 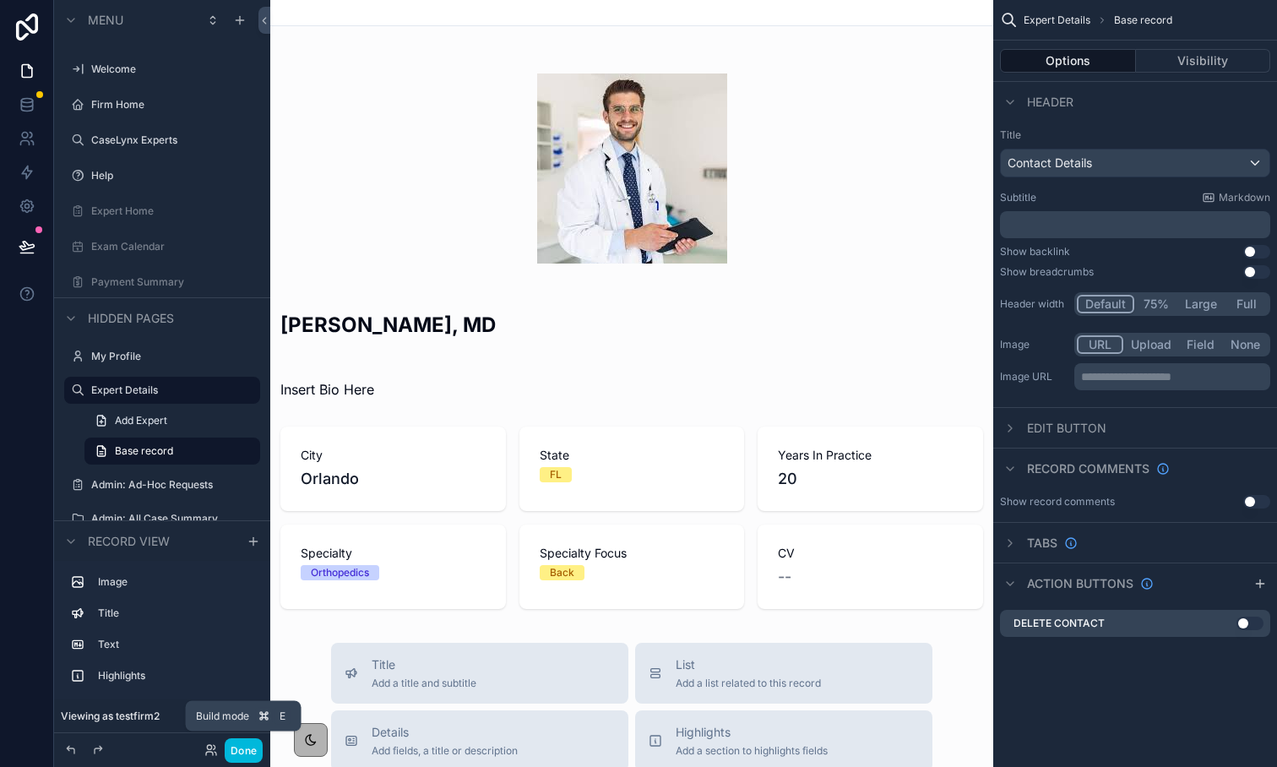 What do you see at coordinates (131, 319) in the screenshot?
I see `span: Hidden pages` at bounding box center [131, 319].